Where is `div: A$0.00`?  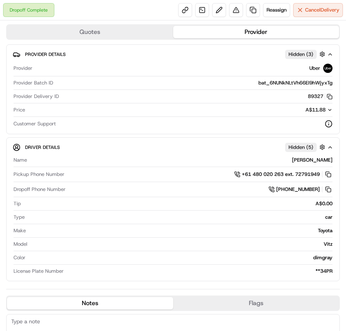
div: A$0.00 is located at coordinates (178, 203).